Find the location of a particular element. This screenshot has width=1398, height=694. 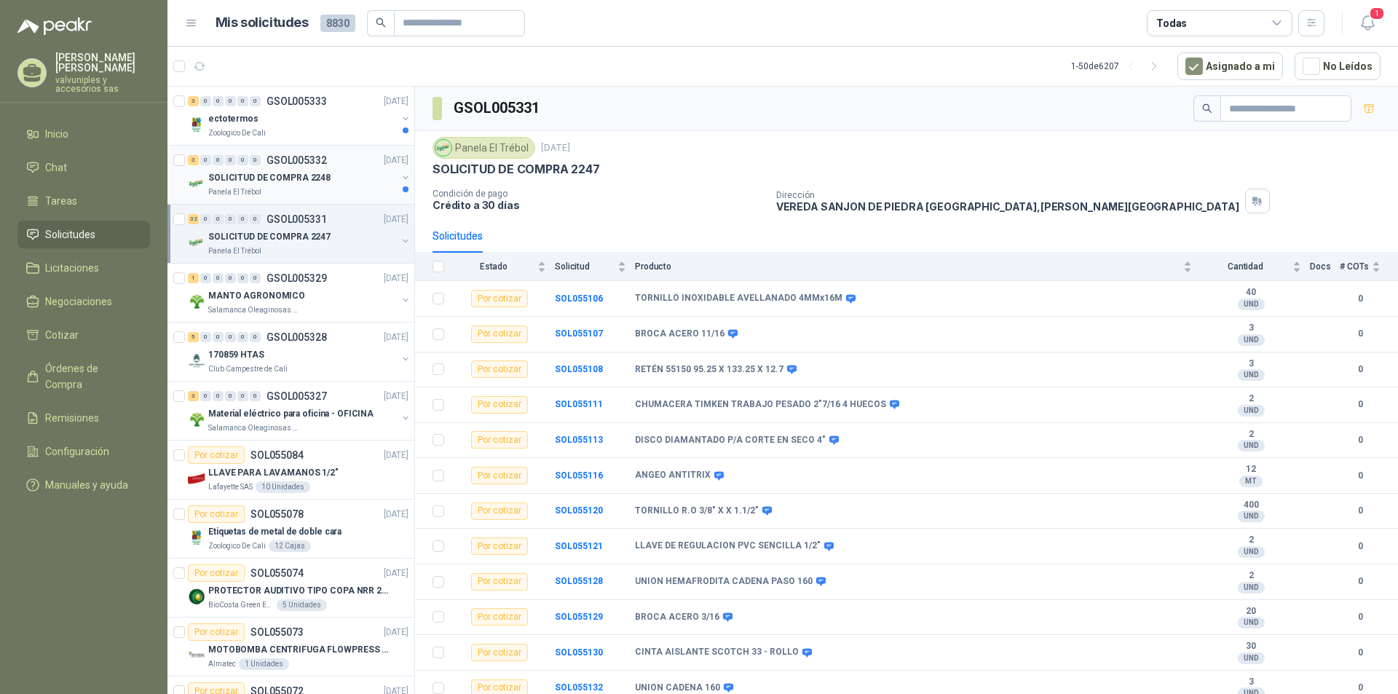

b: 20 is located at coordinates (1251, 612).